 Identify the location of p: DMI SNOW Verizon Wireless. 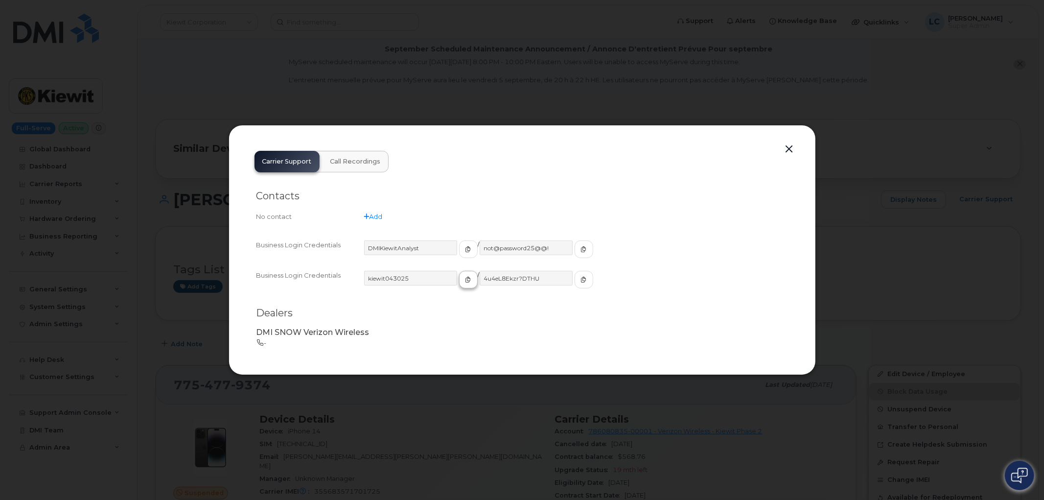
(522, 332).